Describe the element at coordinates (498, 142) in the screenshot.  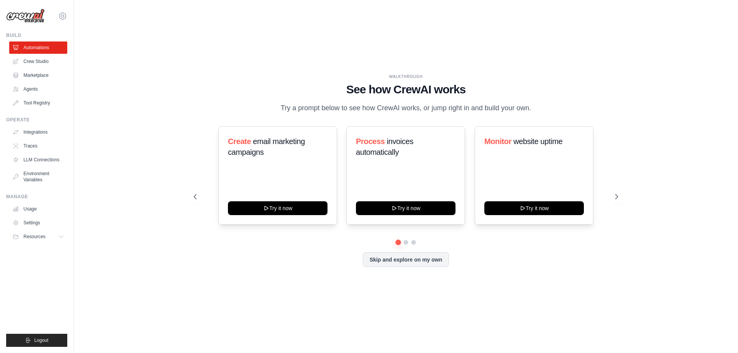
I see `span: Monitor` at that location.